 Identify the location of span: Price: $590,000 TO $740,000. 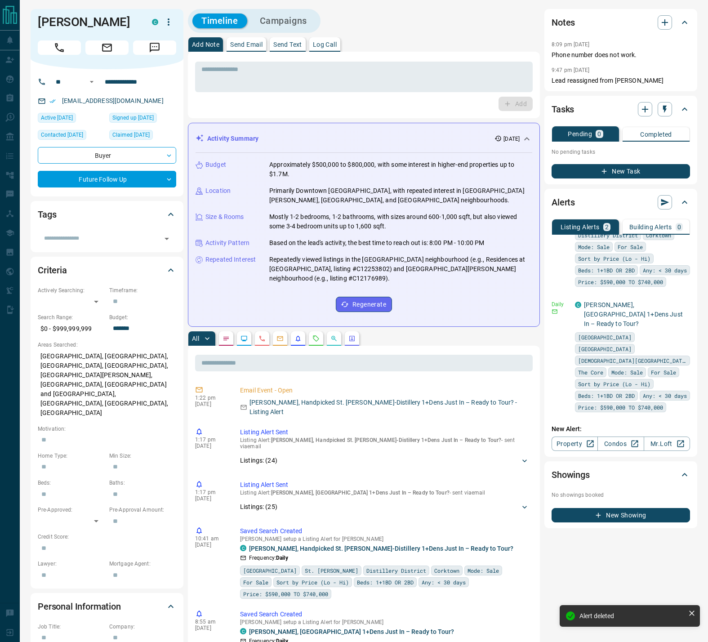
(620, 407).